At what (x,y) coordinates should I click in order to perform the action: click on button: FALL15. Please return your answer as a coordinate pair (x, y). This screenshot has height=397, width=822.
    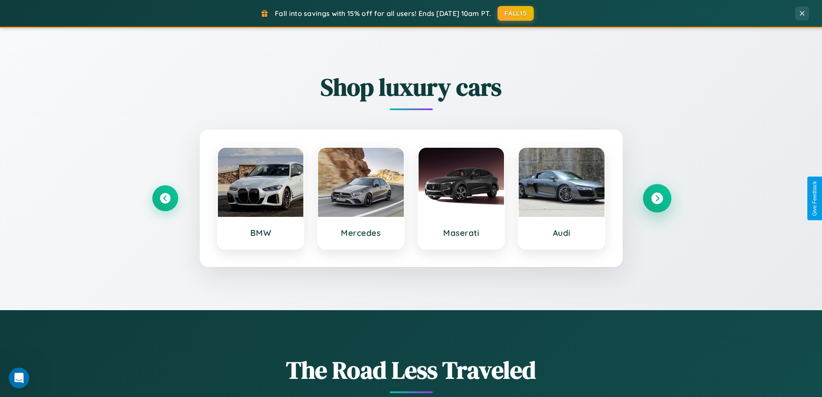
    Looking at the image, I should click on (516, 13).